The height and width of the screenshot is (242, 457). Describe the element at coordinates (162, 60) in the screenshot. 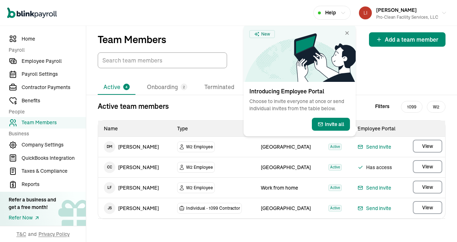

I see `input: TextInput` at that location.